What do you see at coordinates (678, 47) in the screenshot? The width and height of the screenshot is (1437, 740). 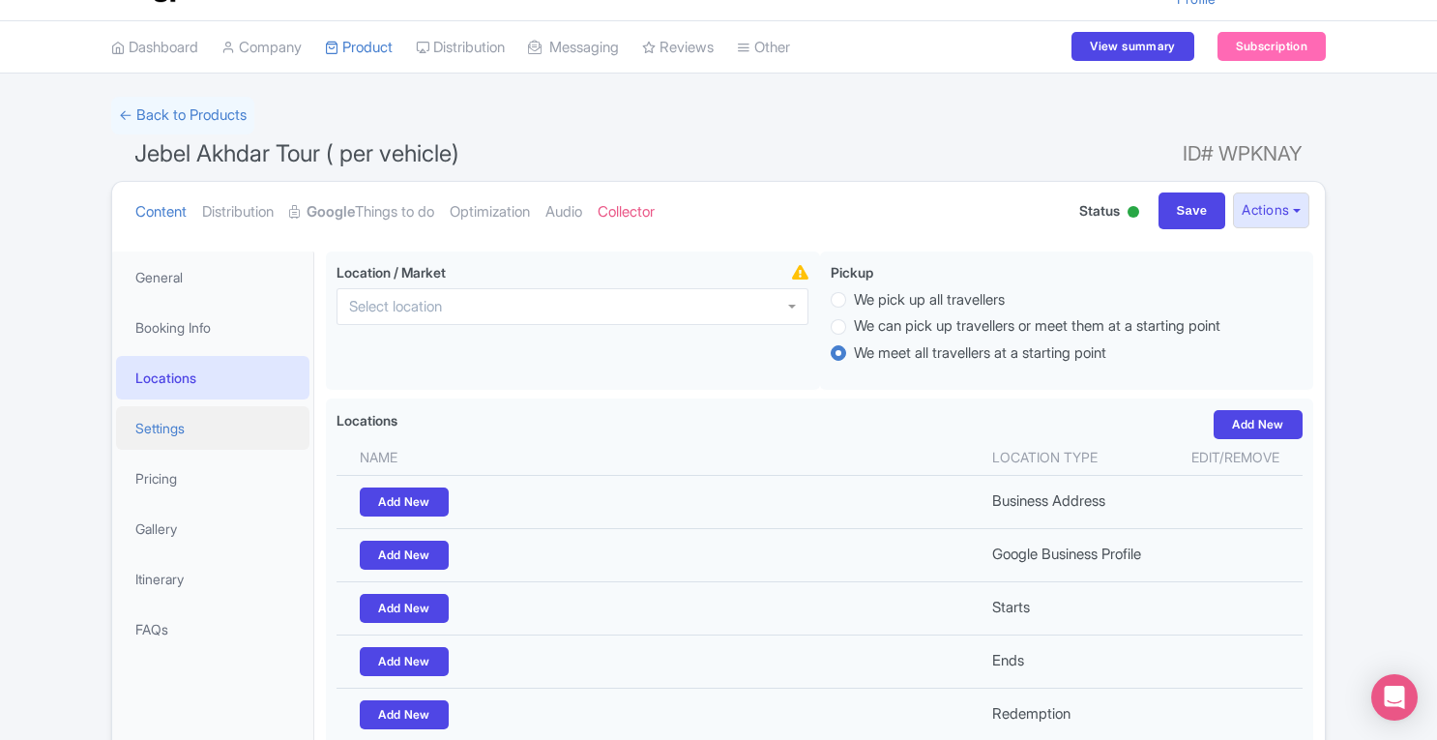 I see `a: Reviews` at bounding box center [678, 47].